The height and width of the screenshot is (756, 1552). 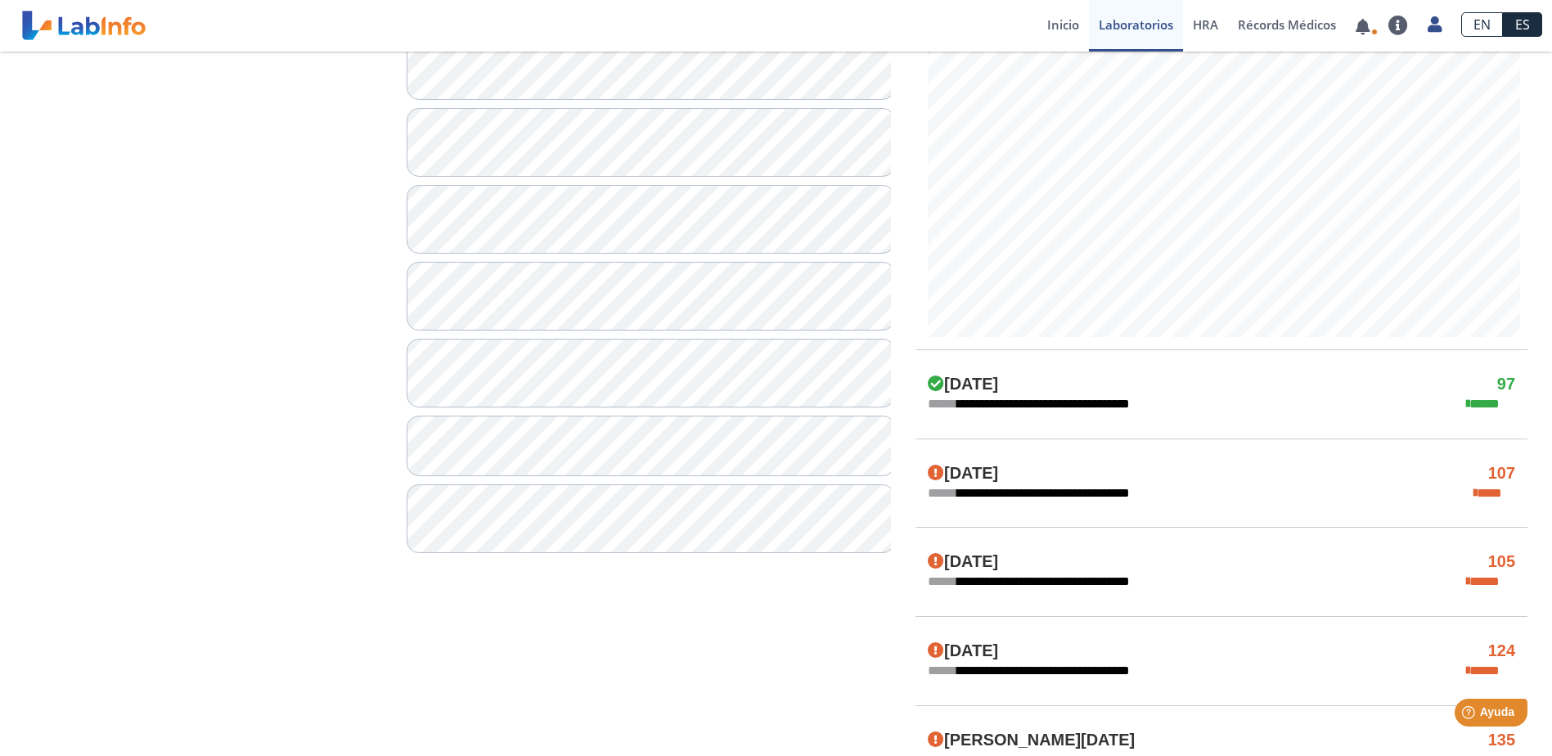 What do you see at coordinates (1523, 25) in the screenshot?
I see `a: ES` at bounding box center [1523, 25].